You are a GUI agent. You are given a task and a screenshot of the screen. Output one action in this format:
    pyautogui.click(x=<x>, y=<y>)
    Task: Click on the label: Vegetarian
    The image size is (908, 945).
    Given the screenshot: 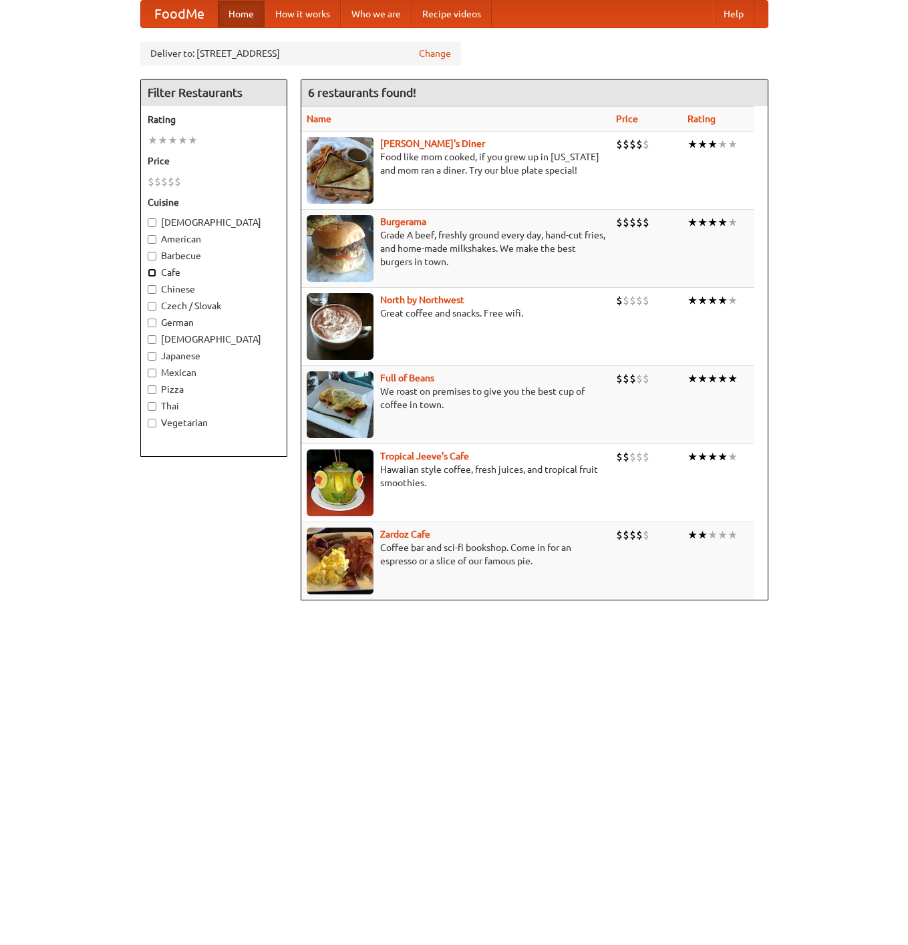 What is the action you would take?
    pyautogui.click(x=214, y=423)
    